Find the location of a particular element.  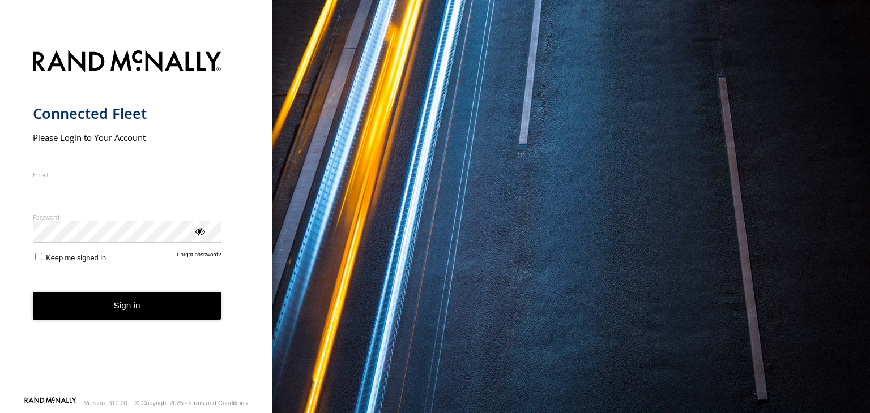

span: Keep me signed in is located at coordinates (76, 258).